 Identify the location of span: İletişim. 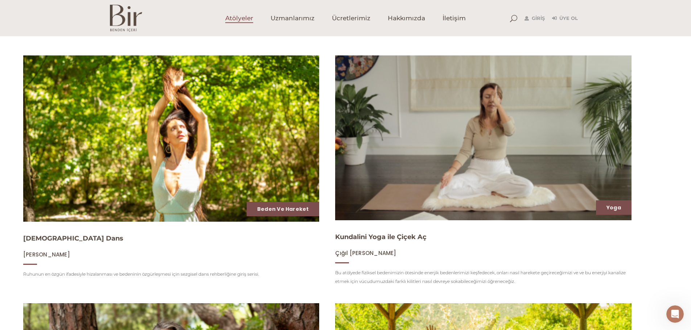
(454, 18).